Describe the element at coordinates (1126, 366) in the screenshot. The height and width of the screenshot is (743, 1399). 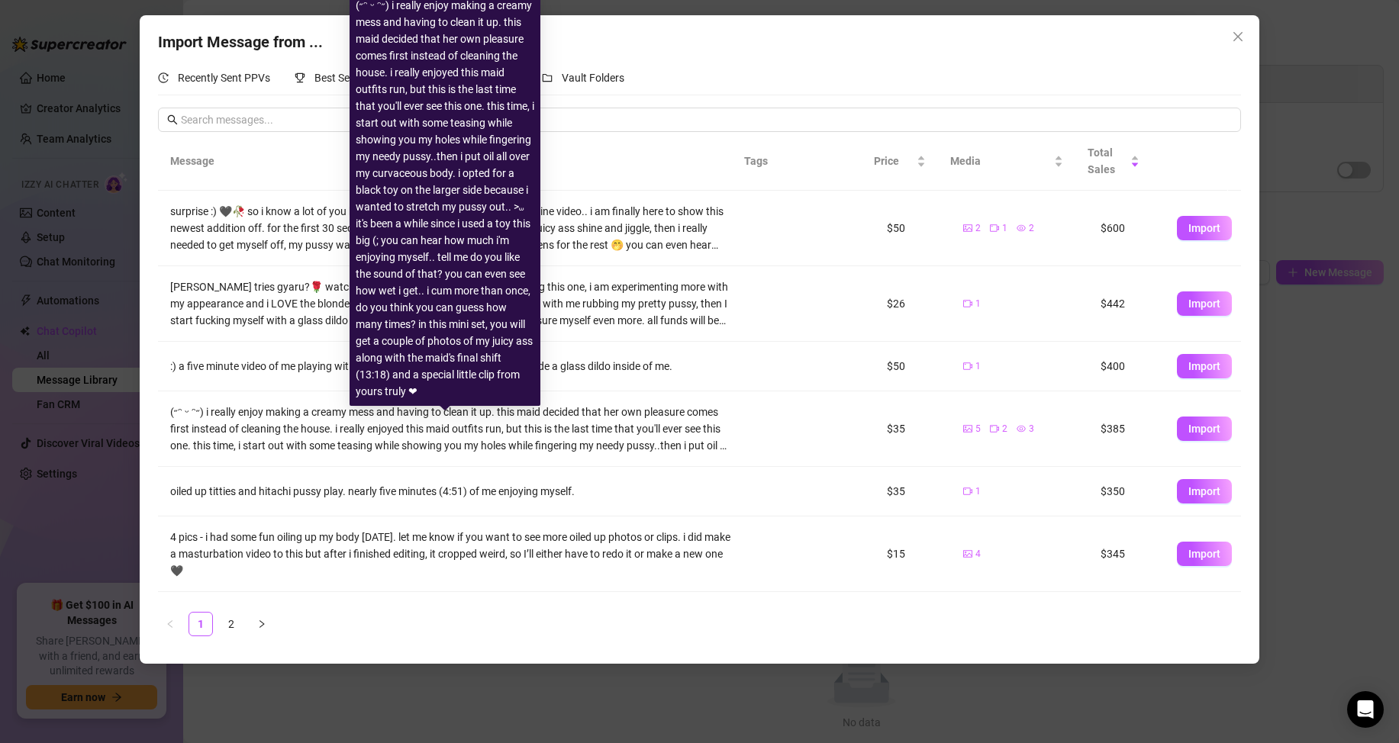
I see `td: $400` at that location.